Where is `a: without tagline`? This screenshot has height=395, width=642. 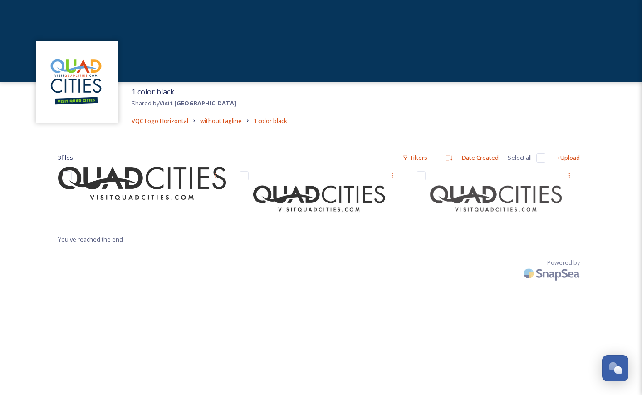
a: without tagline is located at coordinates (221, 121).